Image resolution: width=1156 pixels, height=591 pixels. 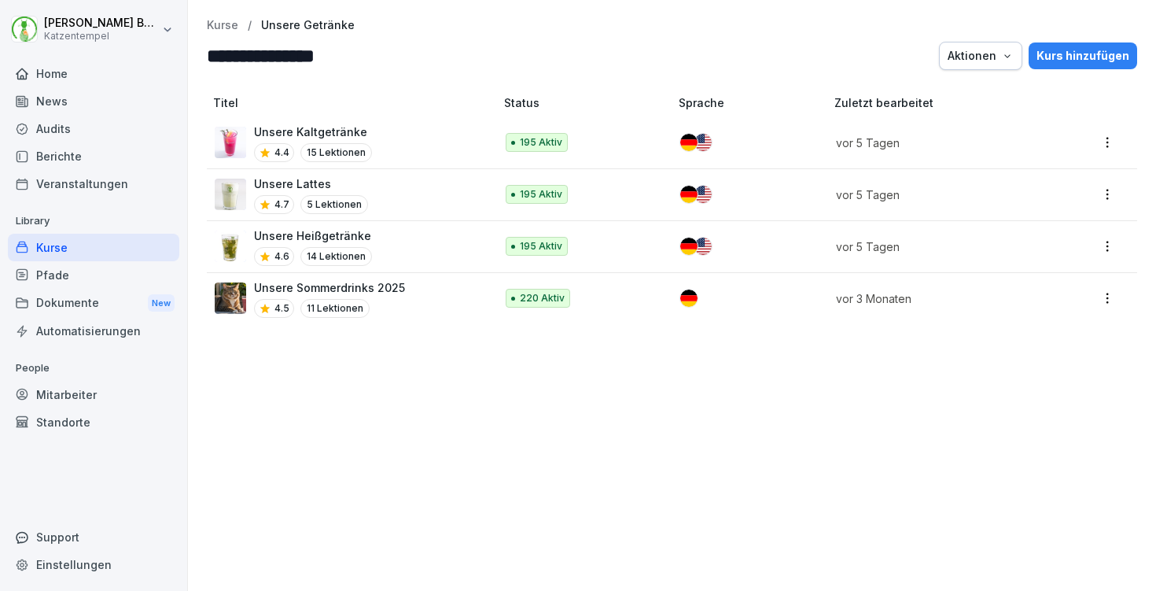 I want to click on p: Unsere Getränke, so click(x=308, y=25).